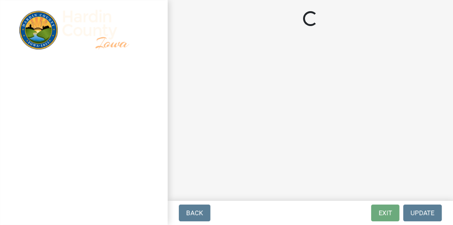  What do you see at coordinates (195, 213) in the screenshot?
I see `span: Back` at bounding box center [195, 213].